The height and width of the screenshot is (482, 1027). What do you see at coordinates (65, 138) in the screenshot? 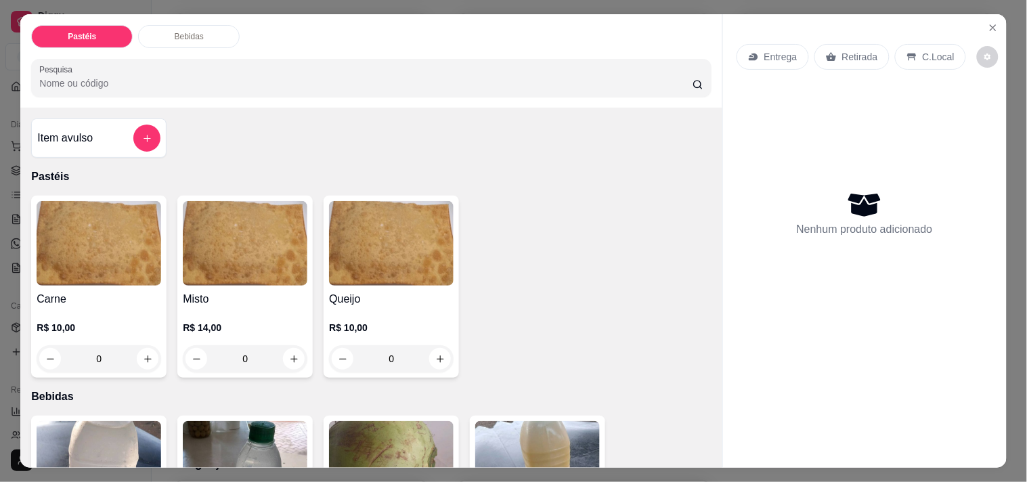
I see `h4: Item avulso` at bounding box center [65, 138].